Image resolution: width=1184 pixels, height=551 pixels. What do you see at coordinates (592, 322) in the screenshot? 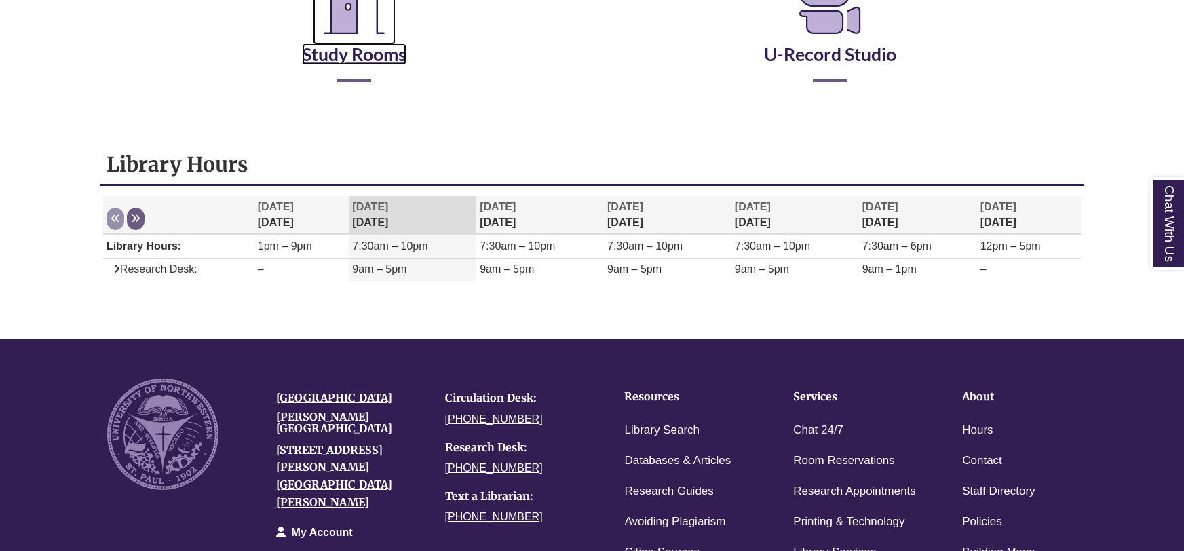
I see `div: Libchat` at bounding box center [592, 322].